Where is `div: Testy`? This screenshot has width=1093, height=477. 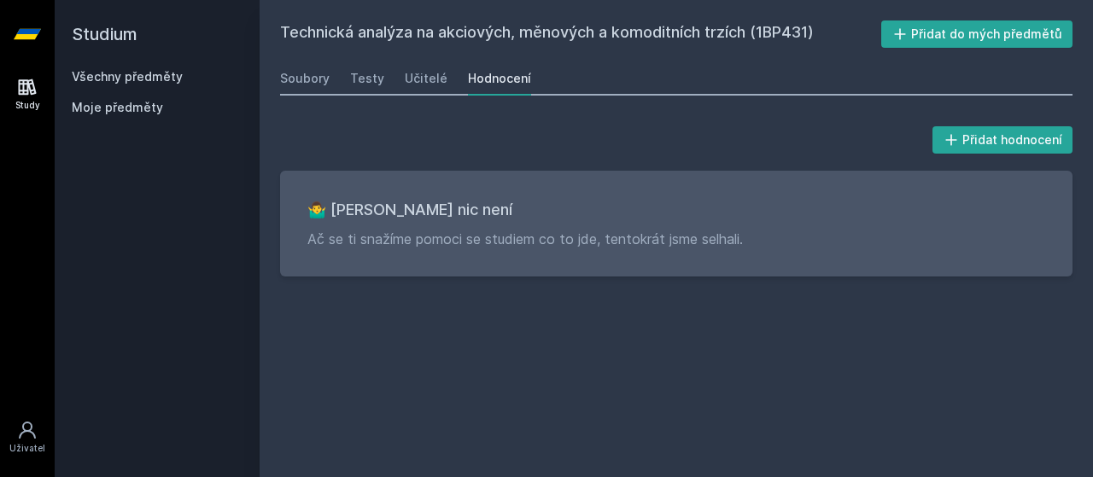
div: Testy is located at coordinates (367, 79).